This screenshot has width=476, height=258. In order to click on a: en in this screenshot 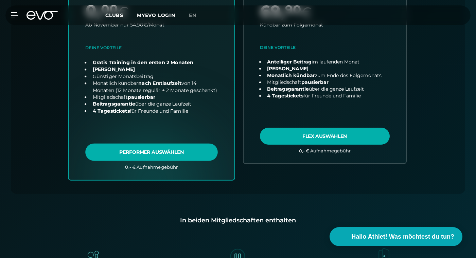, I will do `click(197, 15)`.